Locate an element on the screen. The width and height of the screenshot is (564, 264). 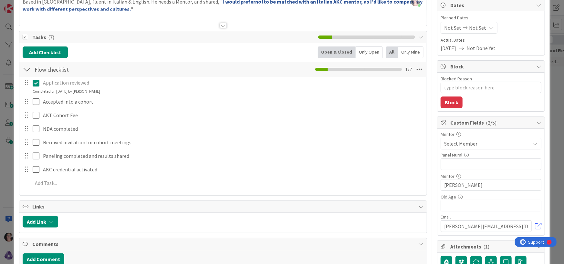
button: Add Link is located at coordinates (40, 222).